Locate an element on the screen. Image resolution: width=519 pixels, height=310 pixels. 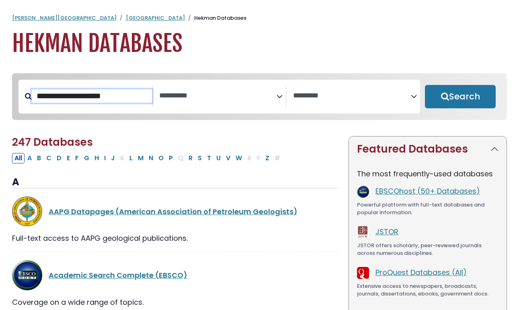
div: Coverage on a wide range of topics. is located at coordinates (175, 302).